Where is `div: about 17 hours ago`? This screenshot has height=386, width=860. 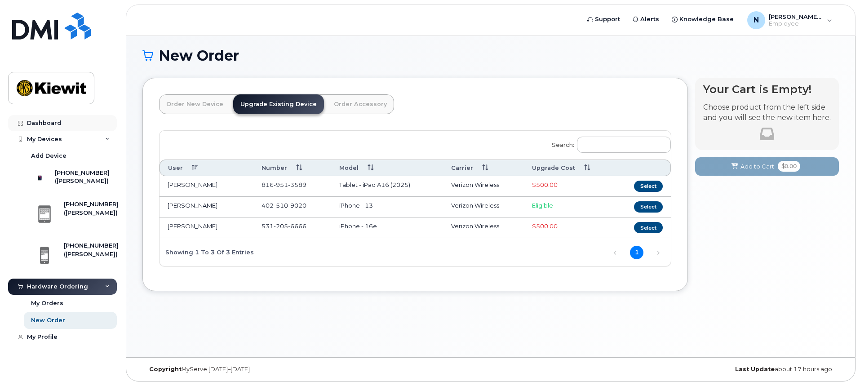 div: about 17 hours ago is located at coordinates (723, 369).